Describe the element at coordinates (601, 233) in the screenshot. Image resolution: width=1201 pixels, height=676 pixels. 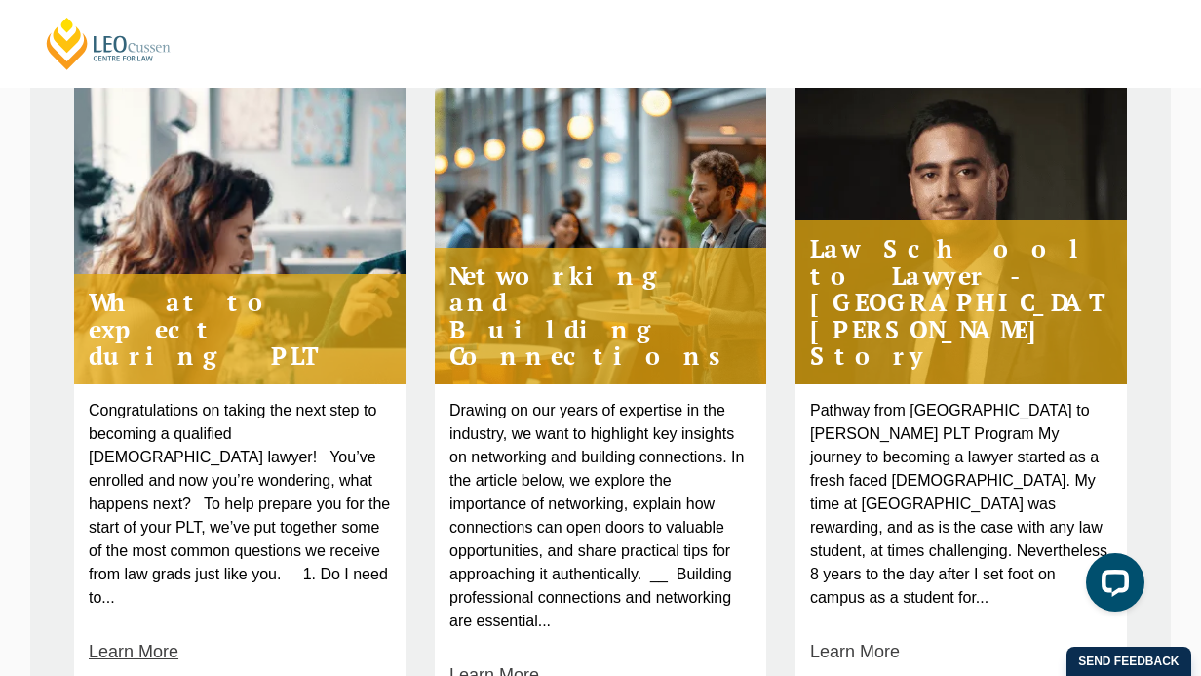
I see `a: img Networking and Building Connections` at that location.